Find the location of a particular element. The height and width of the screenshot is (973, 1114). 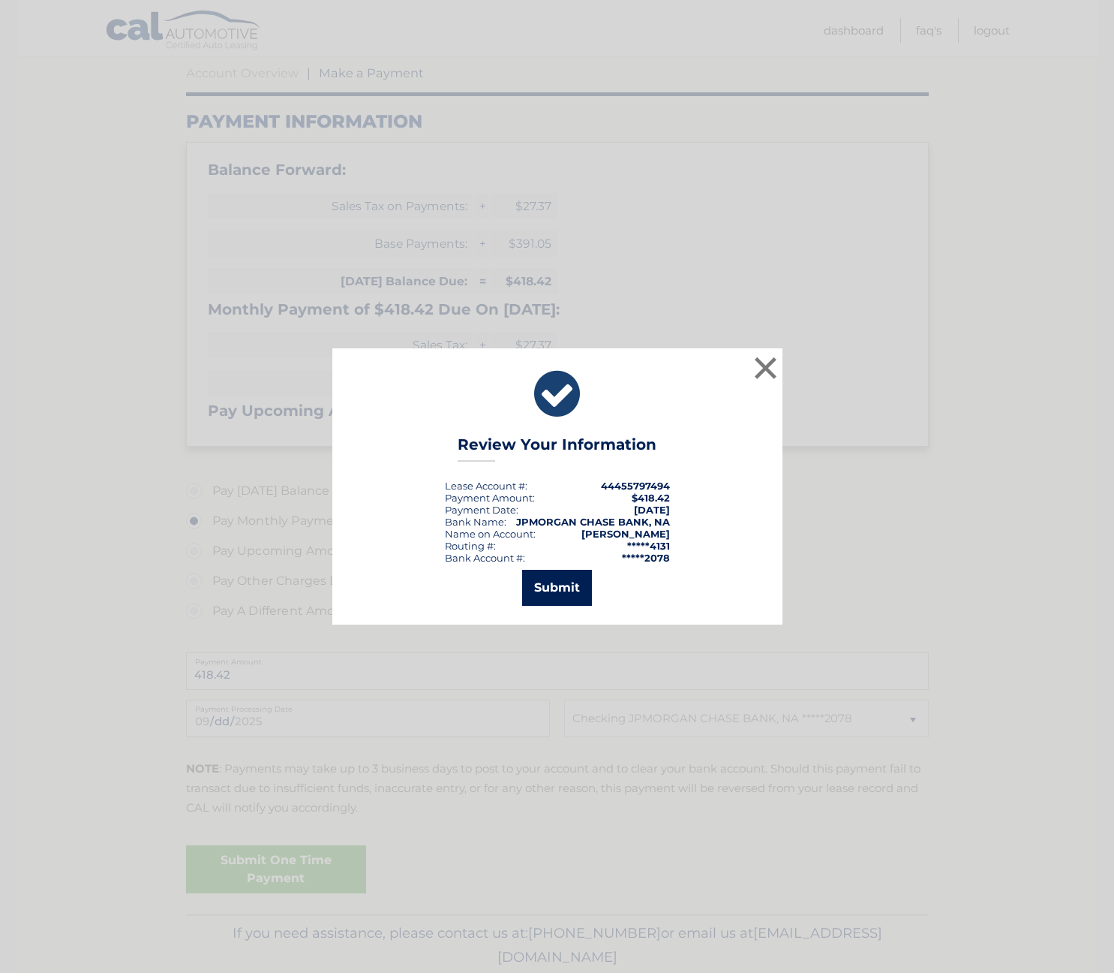

h3: Review Your Information is located at coordinates (557, 448).